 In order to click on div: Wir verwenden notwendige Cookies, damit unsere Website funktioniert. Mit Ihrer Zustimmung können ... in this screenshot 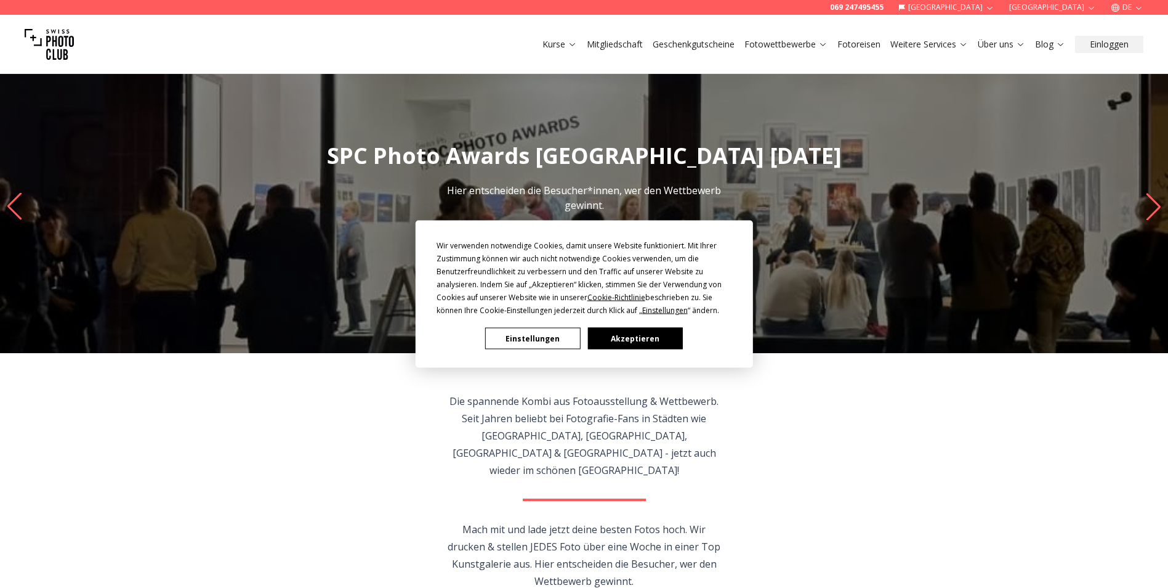, I will do `click(585, 278)`.